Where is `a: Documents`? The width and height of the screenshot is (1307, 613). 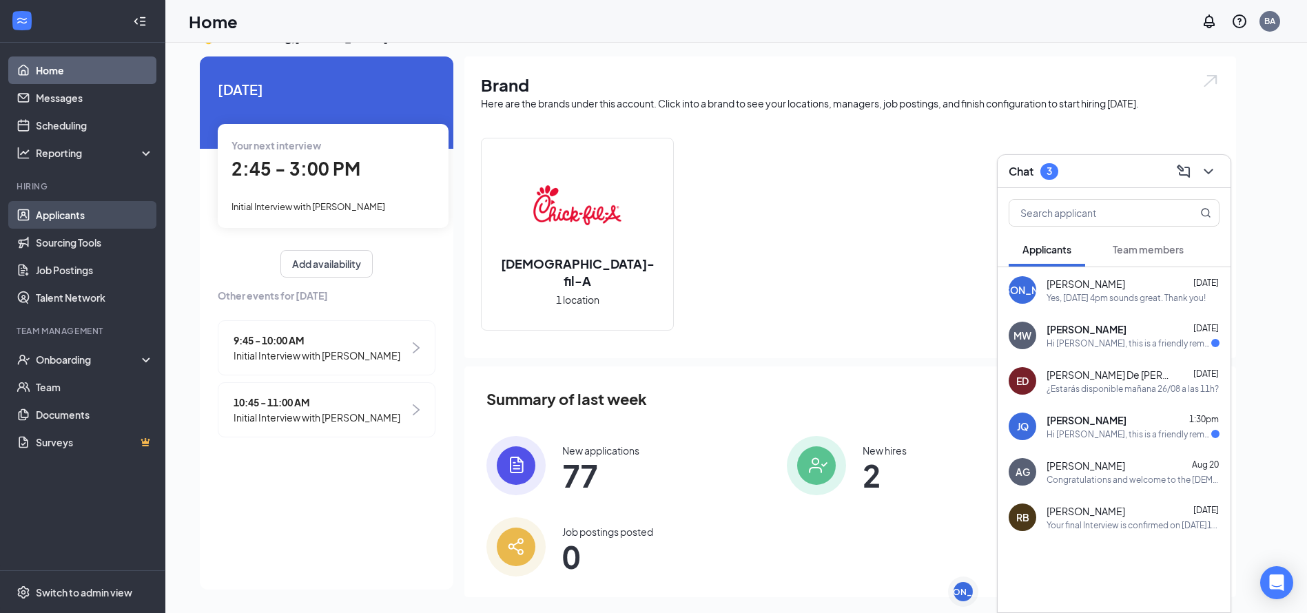 a: Documents is located at coordinates (94, 415).